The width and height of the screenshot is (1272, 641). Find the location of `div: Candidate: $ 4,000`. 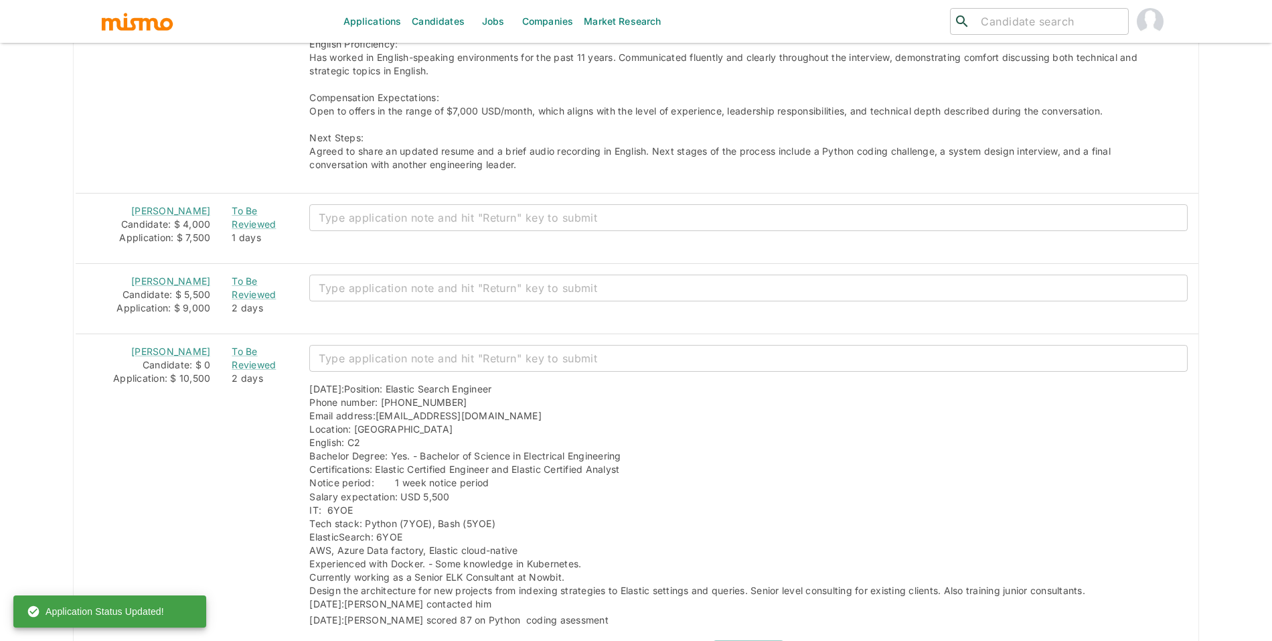

div: Candidate: $ 4,000 is located at coordinates (148, 224).